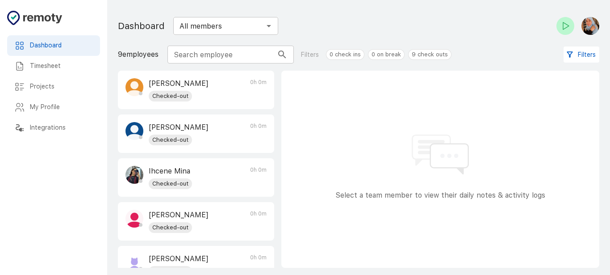 This screenshot has width=610, height=275. I want to click on h6: Dashboard, so click(61, 46).